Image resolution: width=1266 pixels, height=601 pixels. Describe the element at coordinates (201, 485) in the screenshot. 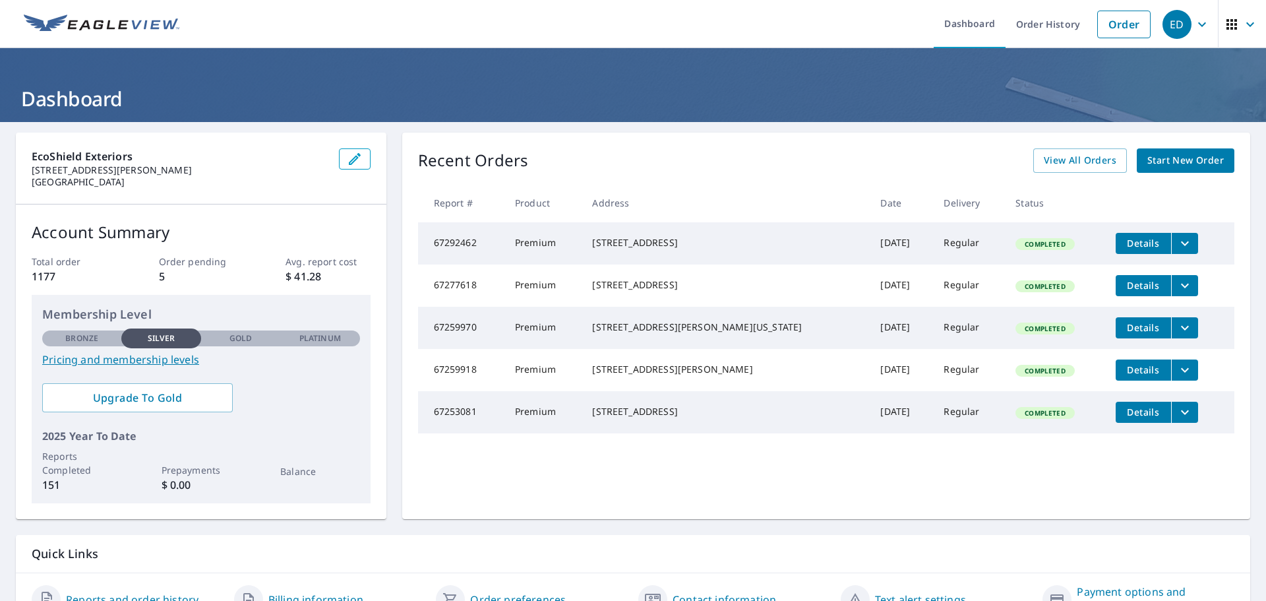

I see `p: $ 0.00` at that location.